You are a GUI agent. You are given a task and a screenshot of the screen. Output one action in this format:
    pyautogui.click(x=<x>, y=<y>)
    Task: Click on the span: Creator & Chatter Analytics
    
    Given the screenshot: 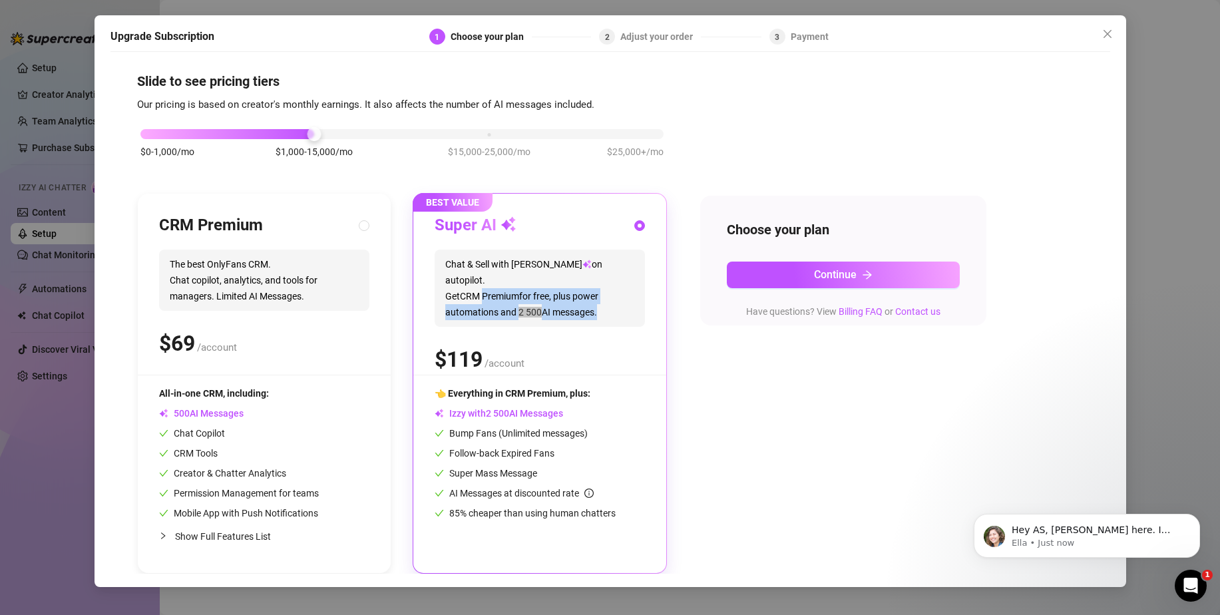 What is the action you would take?
    pyautogui.click(x=222, y=473)
    